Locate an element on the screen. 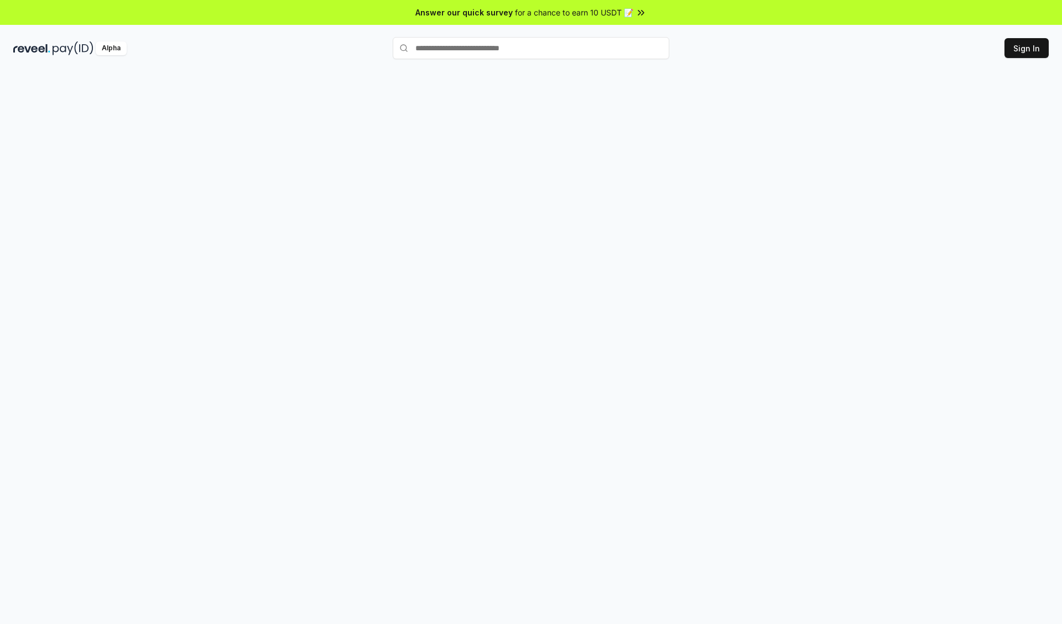 Image resolution: width=1062 pixels, height=624 pixels. span: Answer our quick survey is located at coordinates (464, 12).